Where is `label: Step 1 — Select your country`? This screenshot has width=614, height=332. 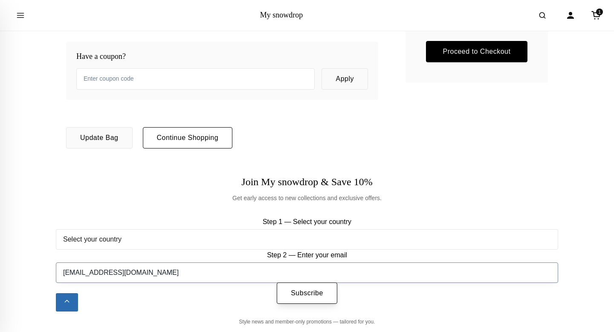 label: Step 1 — Select your country is located at coordinates (307, 222).